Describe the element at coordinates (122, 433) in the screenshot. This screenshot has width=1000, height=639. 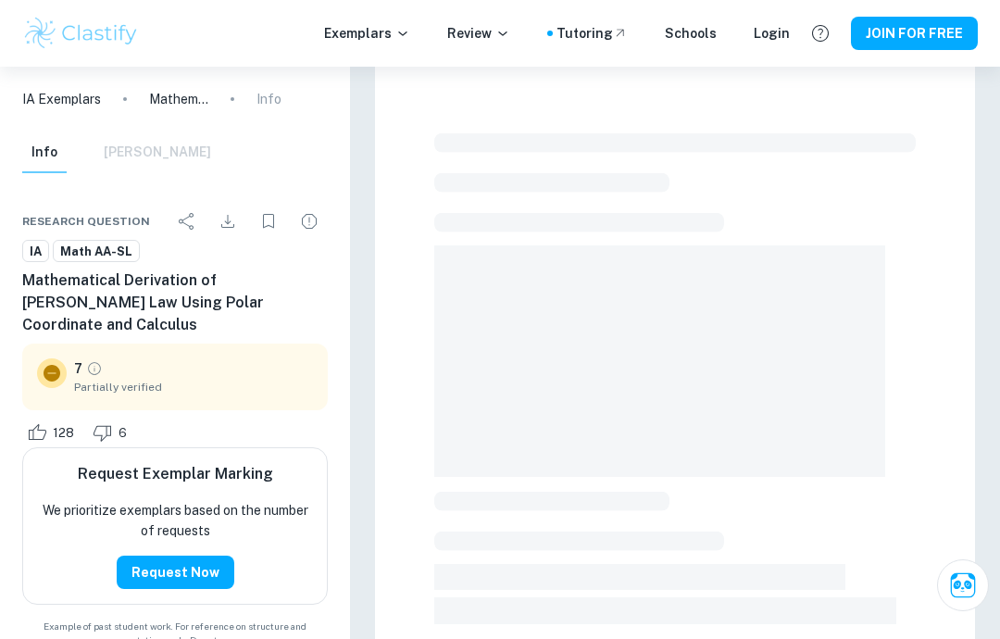
I see `span: 6` at that location.